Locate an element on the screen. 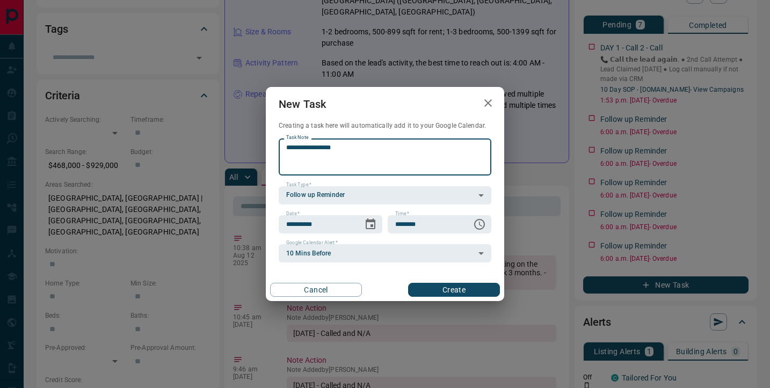 The width and height of the screenshot is (770, 388). p: Creating a task here will automatically add it to your Google Calendar. is located at coordinates (385, 126).